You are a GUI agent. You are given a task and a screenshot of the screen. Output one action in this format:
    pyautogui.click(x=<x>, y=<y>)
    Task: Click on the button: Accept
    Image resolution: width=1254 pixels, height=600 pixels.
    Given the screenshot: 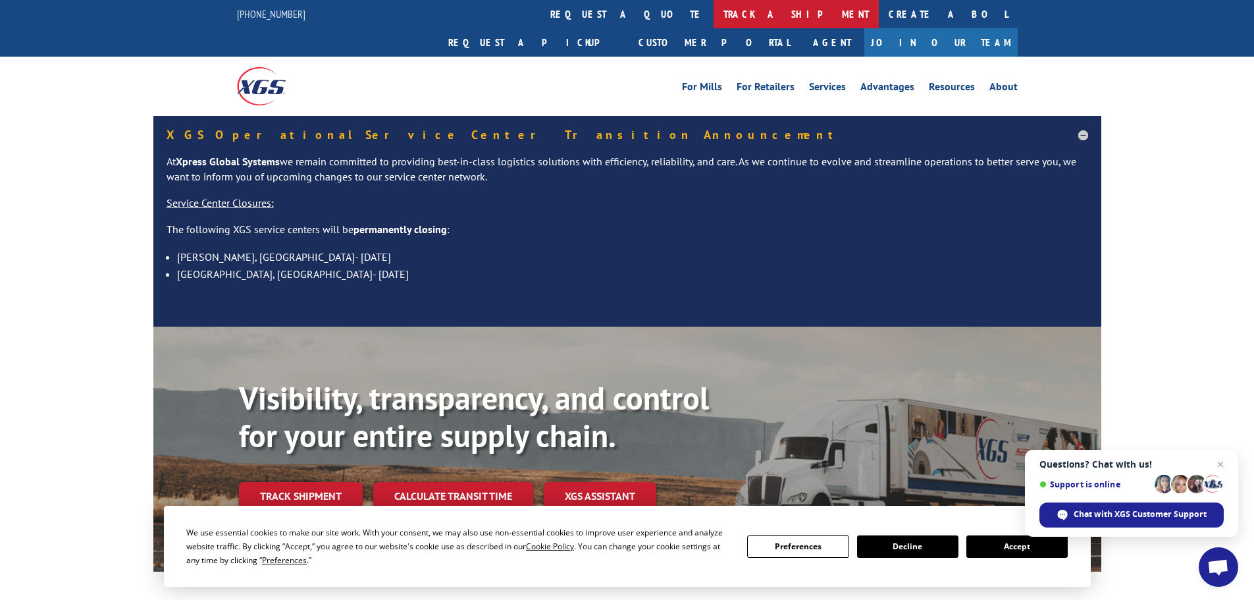 What is the action you would take?
    pyautogui.click(x=1017, y=547)
    